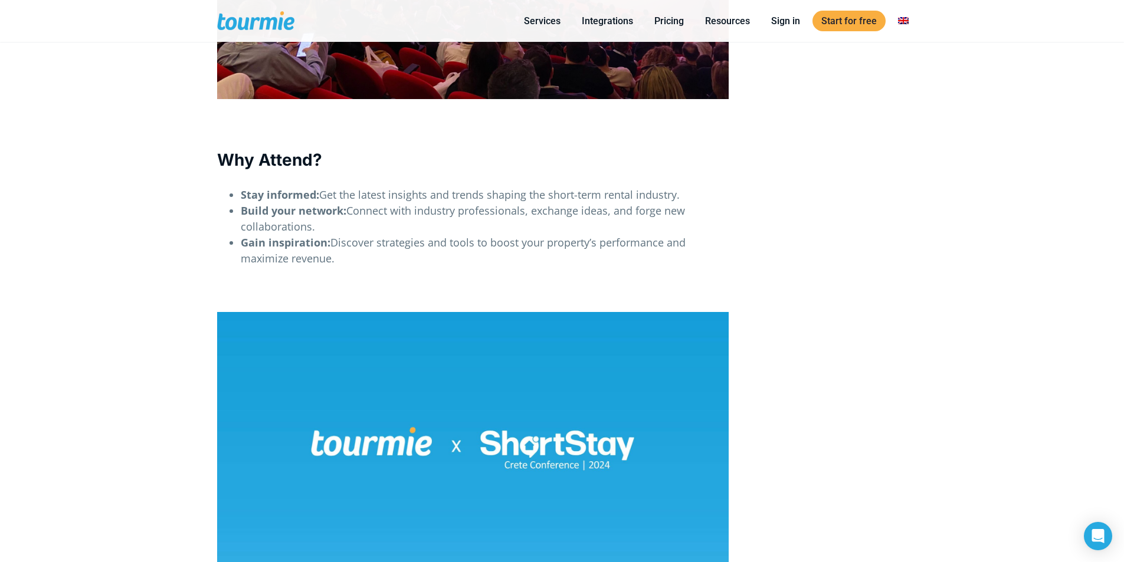  What do you see at coordinates (849, 21) in the screenshot?
I see `a: Start for free` at bounding box center [849, 21].